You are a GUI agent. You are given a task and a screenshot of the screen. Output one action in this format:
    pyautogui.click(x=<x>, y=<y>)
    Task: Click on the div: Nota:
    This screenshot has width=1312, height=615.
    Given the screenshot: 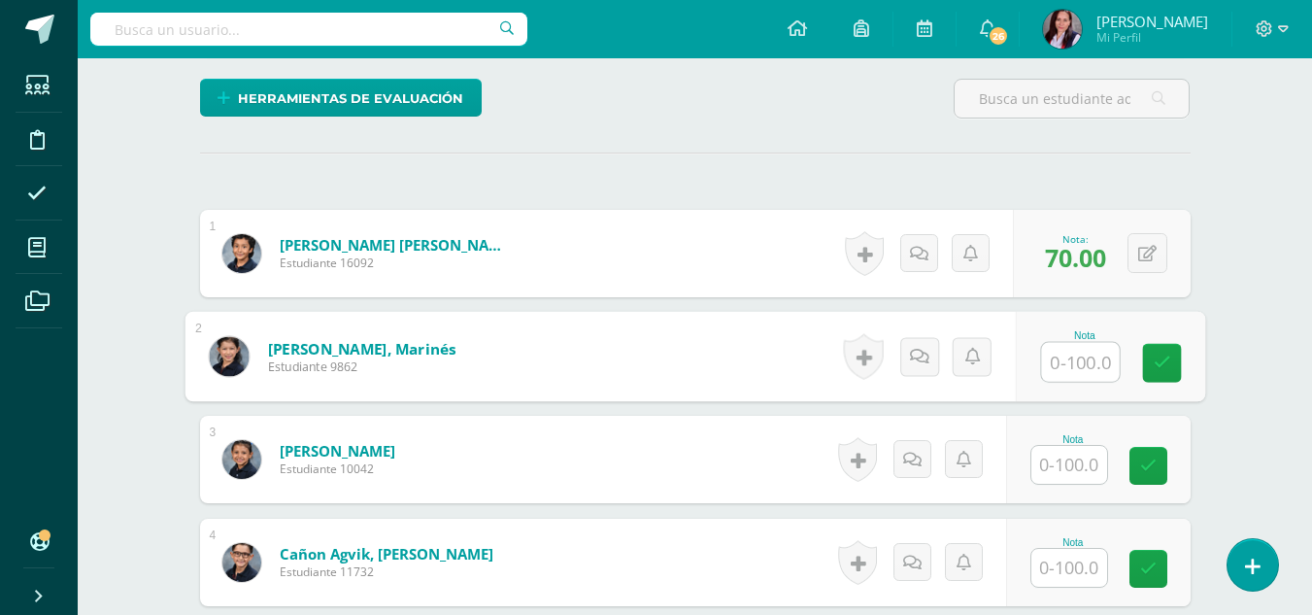 What is the action you would take?
    pyautogui.click(x=1075, y=239)
    